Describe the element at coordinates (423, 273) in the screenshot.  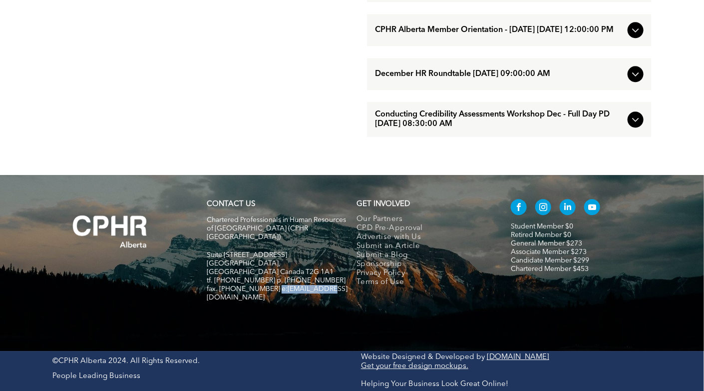
I see `a: Privacy Policy` at that location.